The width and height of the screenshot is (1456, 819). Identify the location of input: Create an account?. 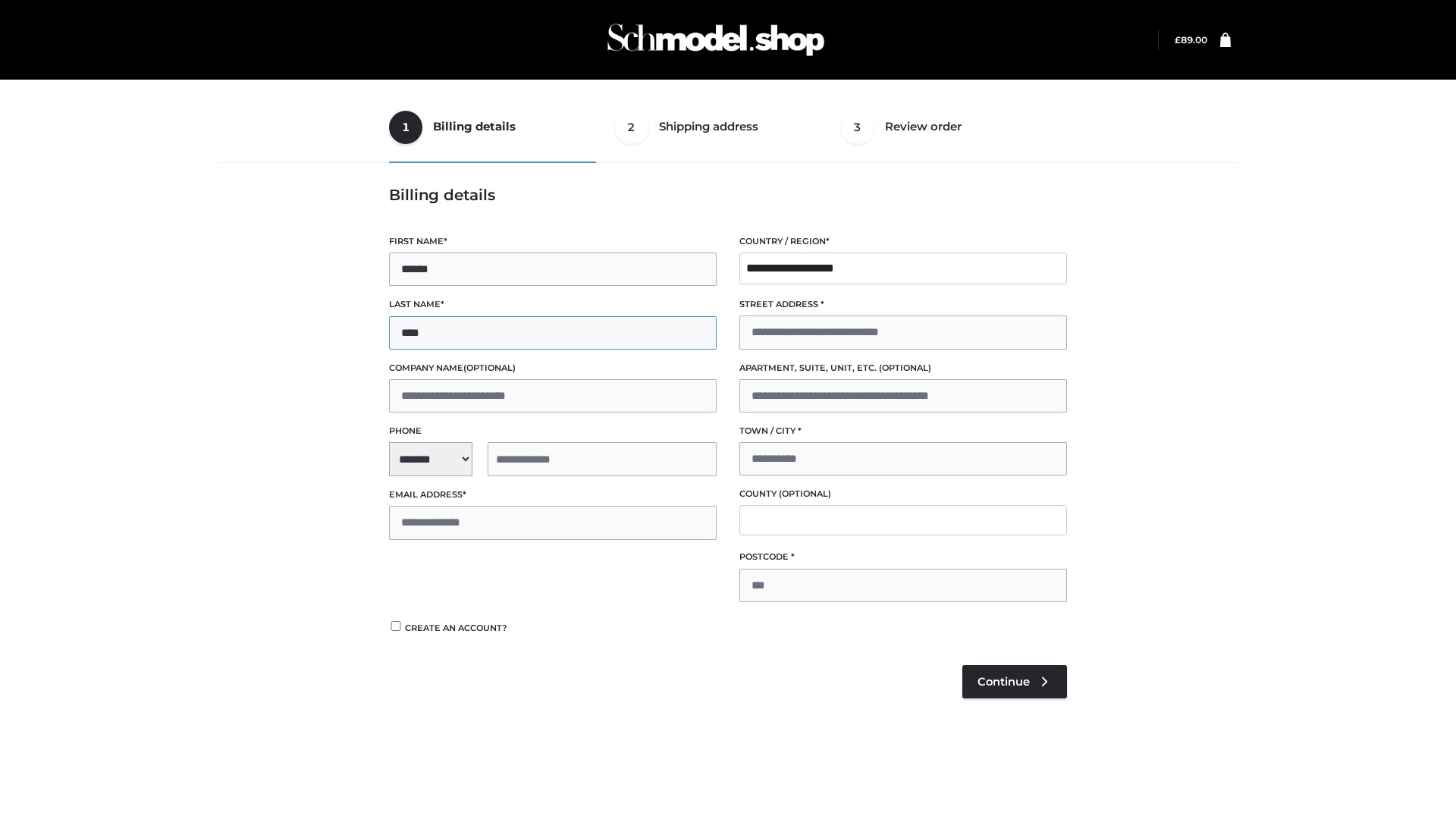
(396, 626).